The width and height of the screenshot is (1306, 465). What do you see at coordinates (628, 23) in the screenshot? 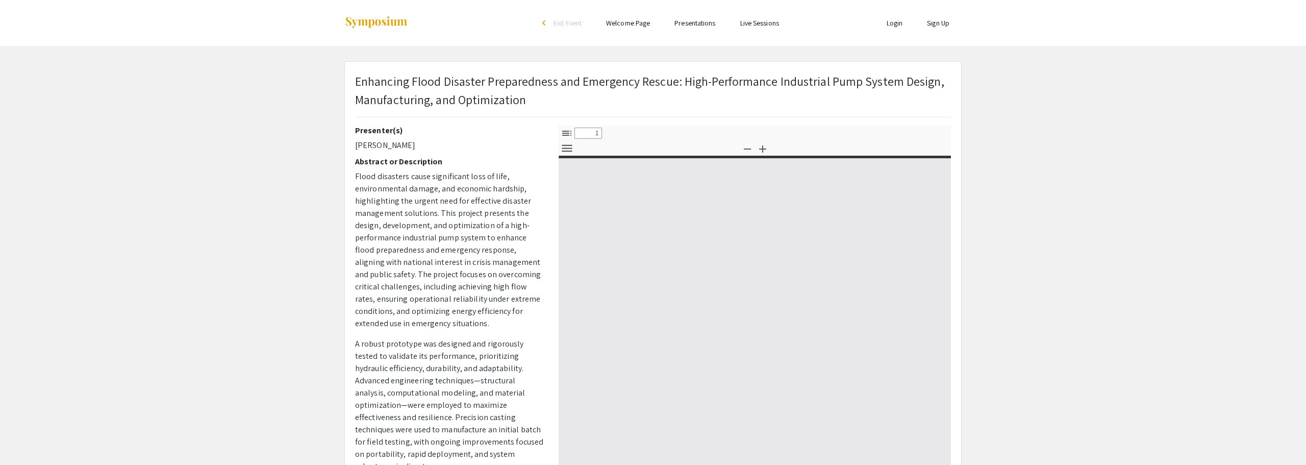
I see `a: Welcome Page` at bounding box center [628, 23].